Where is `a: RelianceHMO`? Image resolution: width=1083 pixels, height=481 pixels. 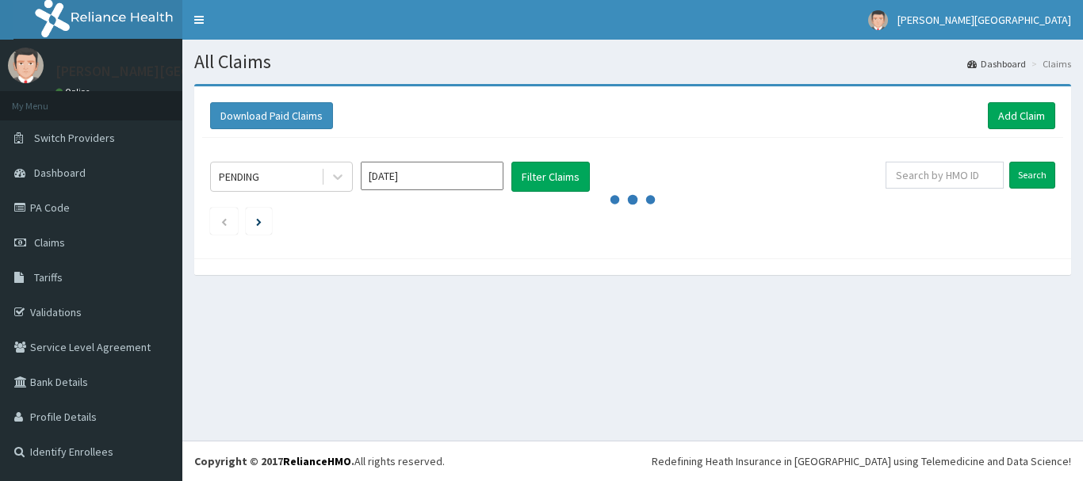
a: RelianceHMO is located at coordinates (317, 462).